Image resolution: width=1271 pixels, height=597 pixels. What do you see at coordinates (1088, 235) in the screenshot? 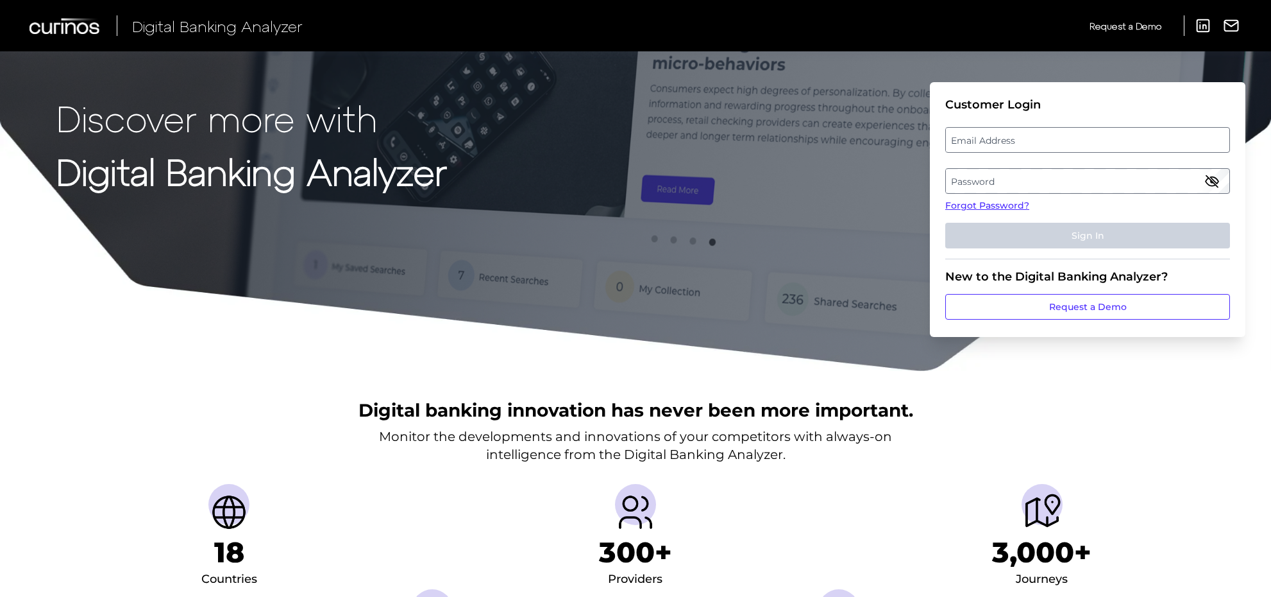
I see `button: Sign In` at bounding box center [1088, 235].